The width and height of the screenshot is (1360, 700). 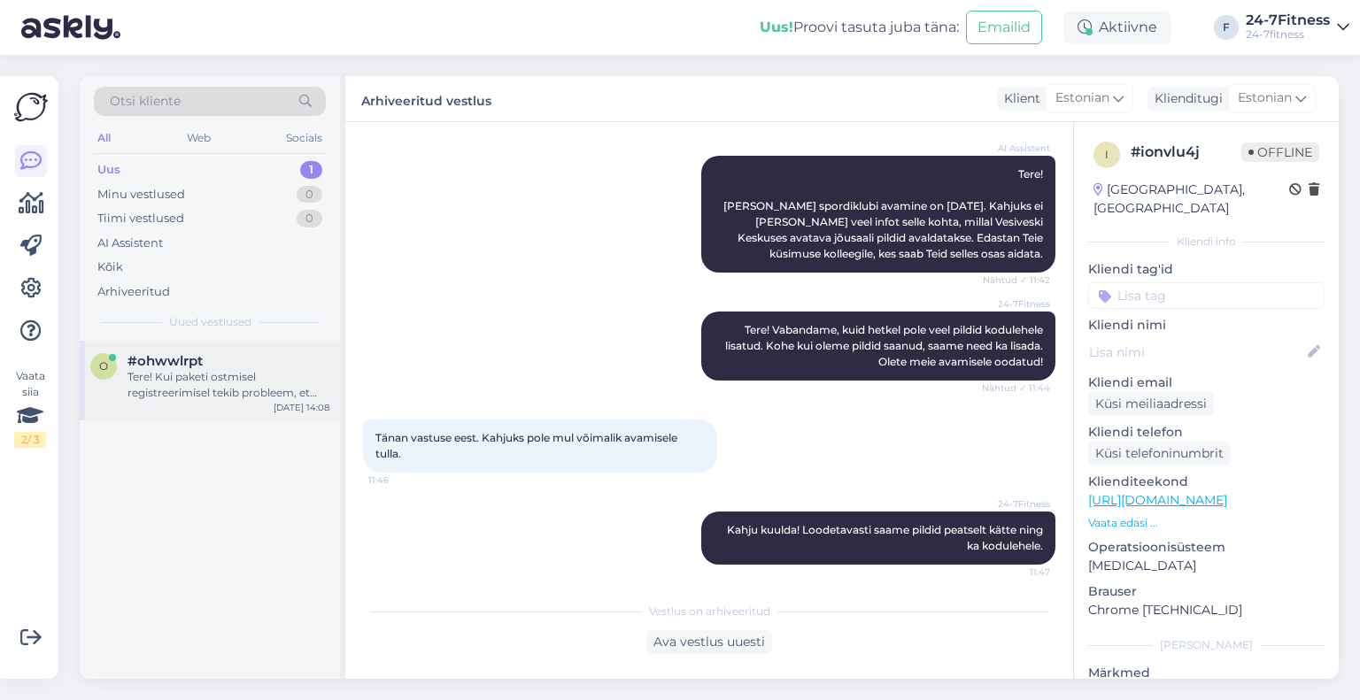 I want to click on p: Märkmed, so click(x=1206, y=673).